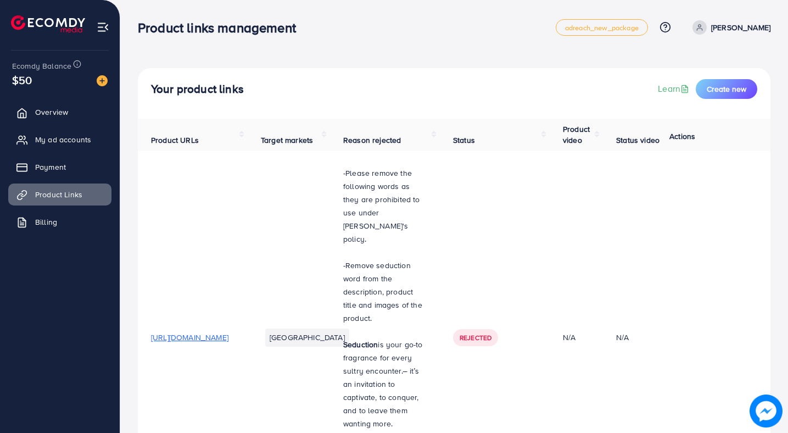  Describe the element at coordinates (576, 135) in the screenshot. I see `span: Product video` at that location.